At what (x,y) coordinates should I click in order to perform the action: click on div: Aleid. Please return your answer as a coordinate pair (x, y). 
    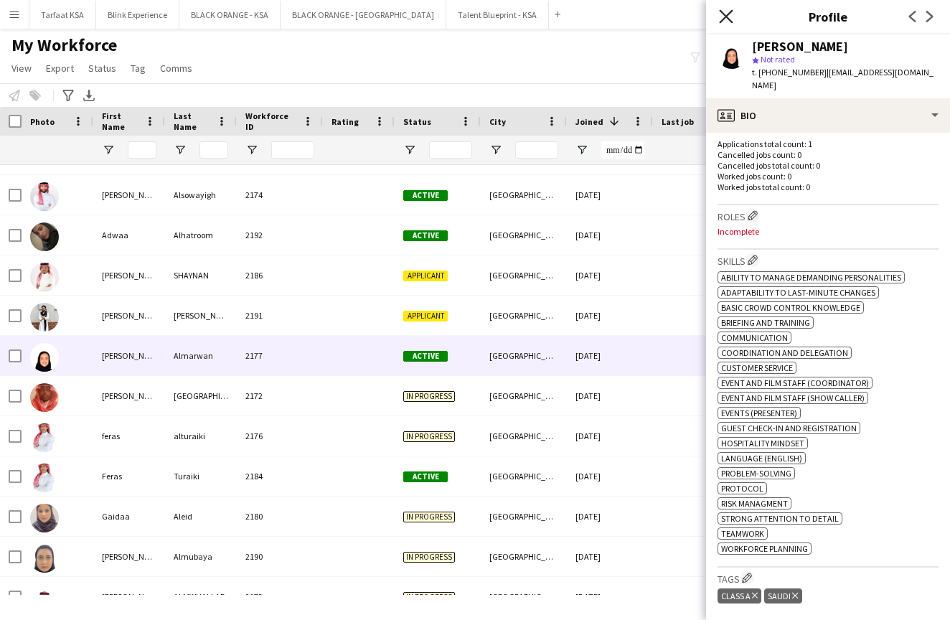
    Looking at the image, I should click on (201, 516).